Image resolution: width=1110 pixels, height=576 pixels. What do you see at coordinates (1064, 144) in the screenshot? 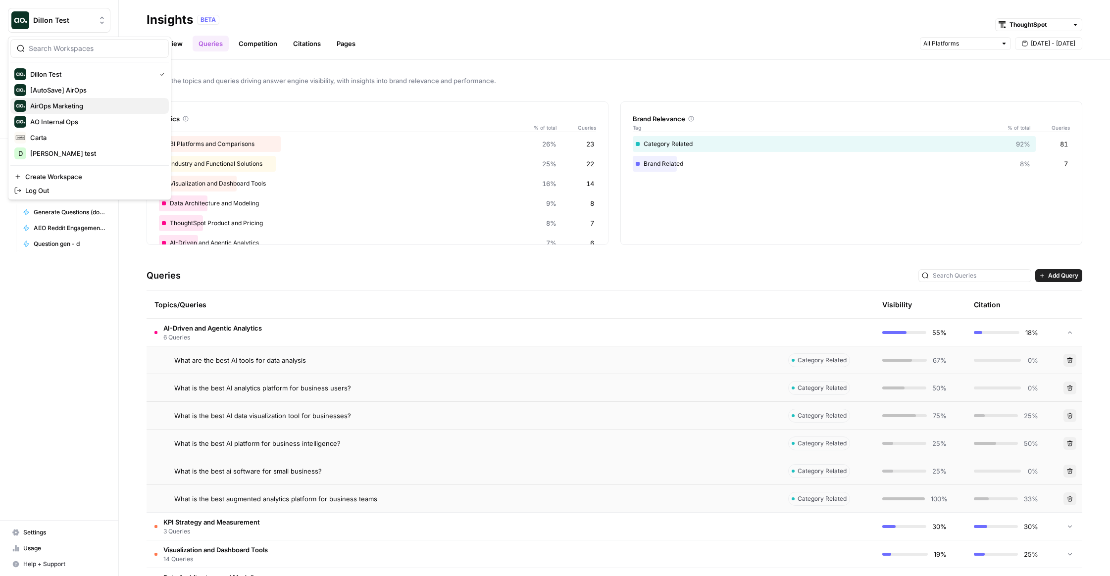
I see `span: 81` at bounding box center [1064, 144].